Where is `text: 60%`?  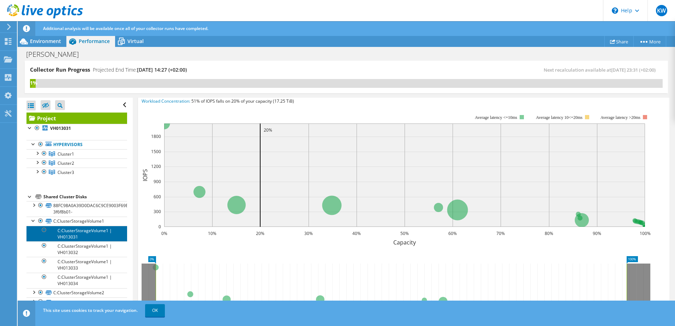 text: 60% is located at coordinates (453, 233).